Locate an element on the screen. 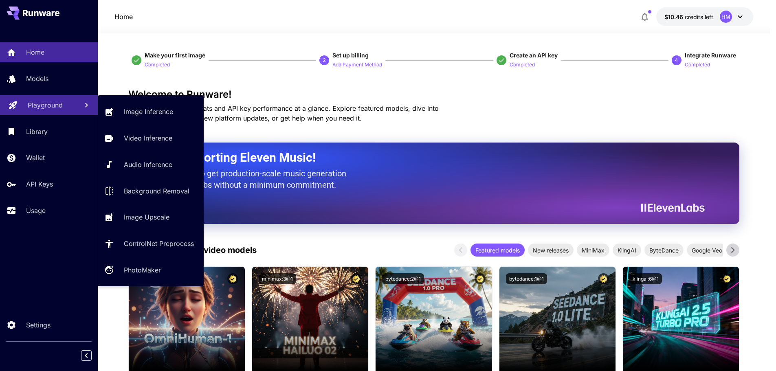 Image resolution: width=776 pixels, height=371 pixels. span: KlingAI is located at coordinates (627, 250).